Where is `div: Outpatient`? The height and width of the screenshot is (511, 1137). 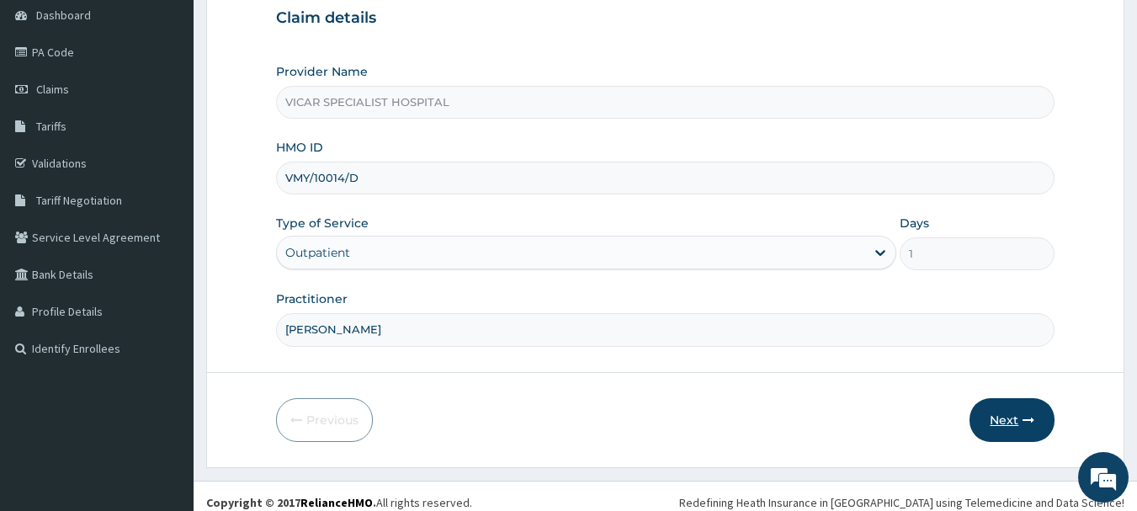
div: Outpatient is located at coordinates (317, 253).